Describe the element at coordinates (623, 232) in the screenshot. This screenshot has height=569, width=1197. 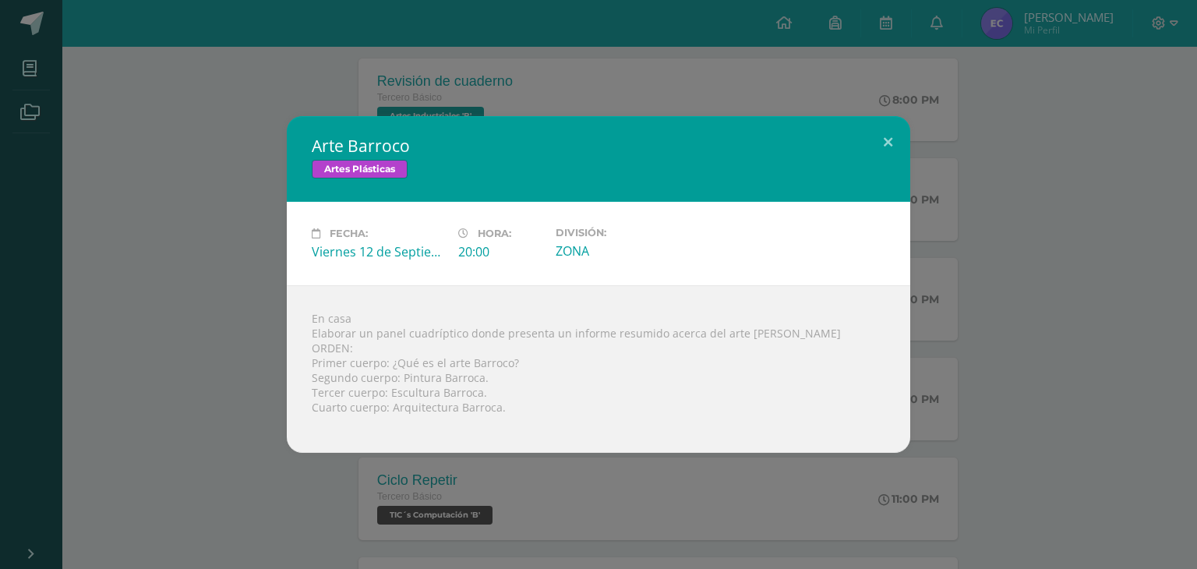
I see `label: División:` at that location.